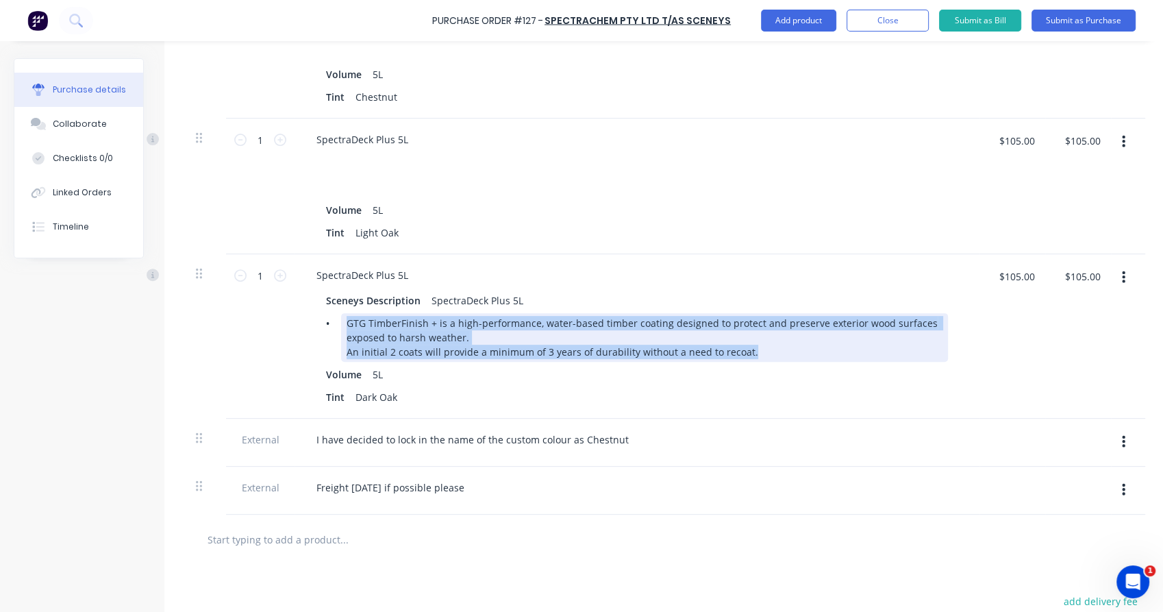  Describe the element at coordinates (980, 21) in the screenshot. I see `button: Submit as Bill` at that location.